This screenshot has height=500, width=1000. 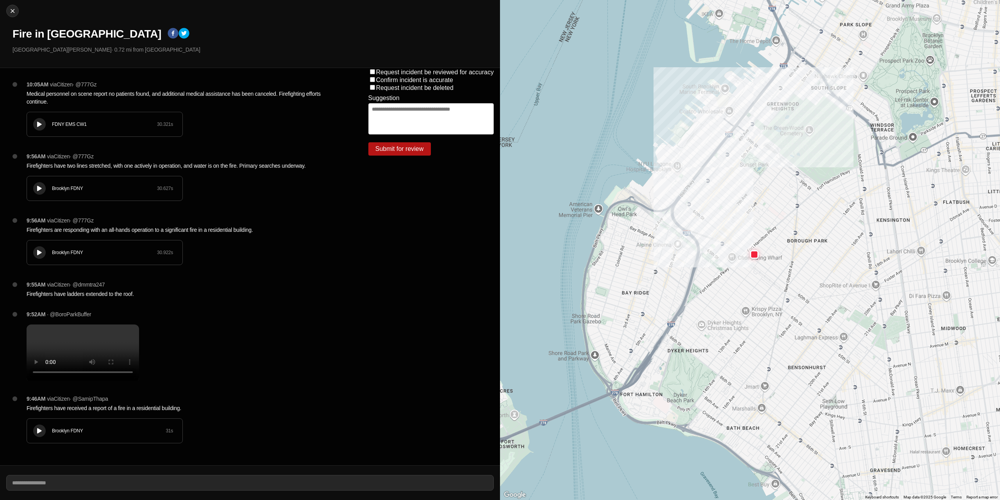 I want to click on p: via Citizen · @ SamipThapa, so click(x=77, y=399).